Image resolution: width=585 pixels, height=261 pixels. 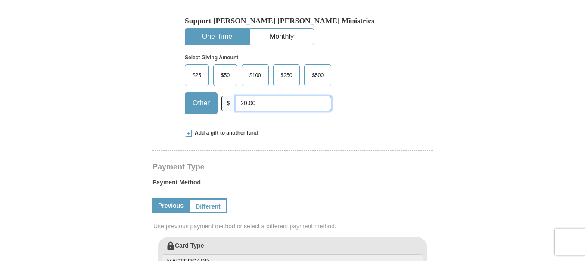 What do you see at coordinates (201, 103) in the screenshot?
I see `span: Other` at bounding box center [201, 103].